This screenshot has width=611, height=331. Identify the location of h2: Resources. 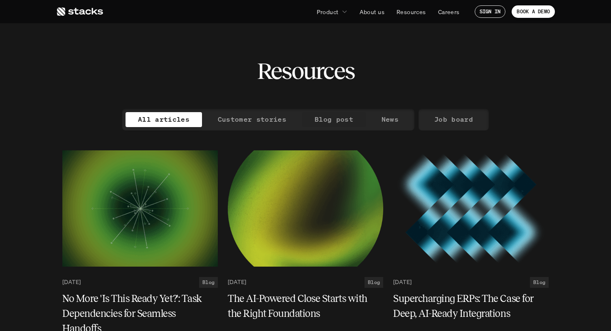
(306, 71).